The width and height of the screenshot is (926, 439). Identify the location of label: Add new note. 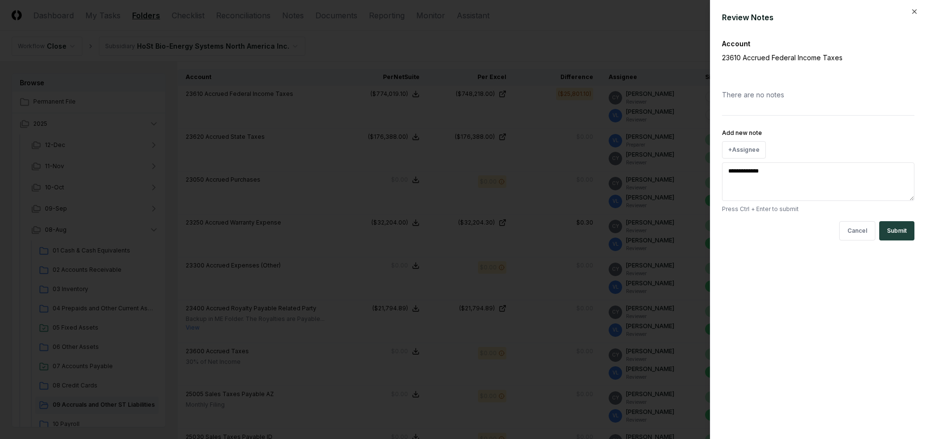
(742, 133).